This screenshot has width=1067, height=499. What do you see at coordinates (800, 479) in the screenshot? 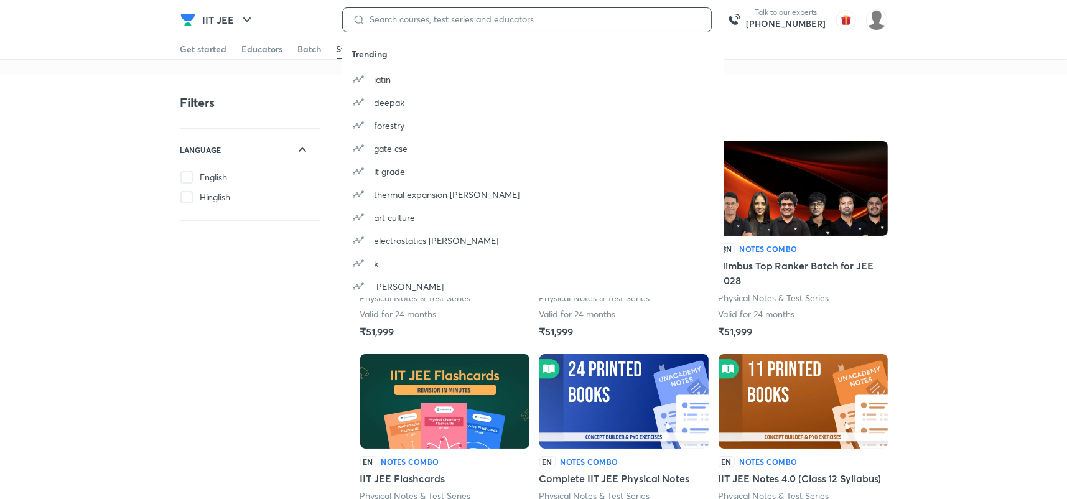
I see `h5: IIT JEE Notes 4.0 (Class 12 Syllabus)` at bounding box center [800, 479].